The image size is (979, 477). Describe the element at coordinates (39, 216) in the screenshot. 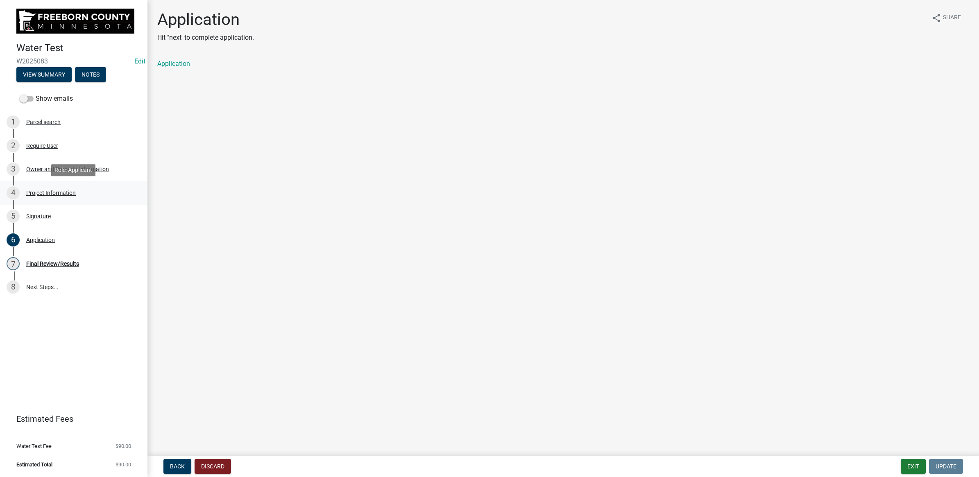

I see `div: Signature` at that location.